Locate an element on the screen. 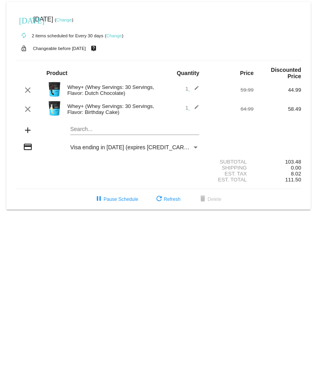 This screenshot has height=370, width=317. mat-icon: add is located at coordinates (28, 130).